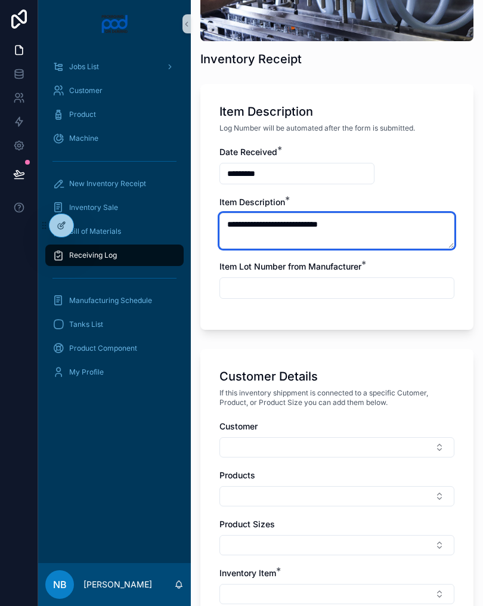 The image size is (483, 606). What do you see at coordinates (84, 67) in the screenshot?
I see `span: Jobs List` at bounding box center [84, 67].